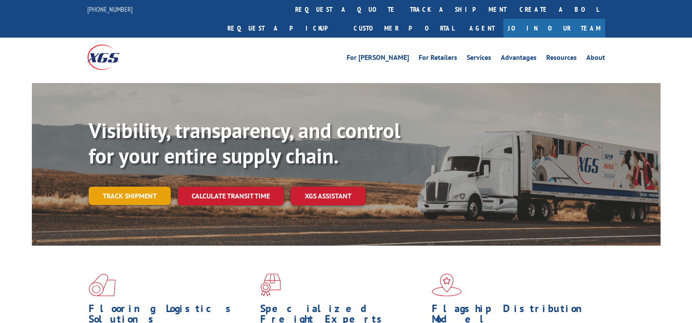 The height and width of the screenshot is (323, 692). Describe the element at coordinates (595, 59) in the screenshot. I see `a: About` at that location.